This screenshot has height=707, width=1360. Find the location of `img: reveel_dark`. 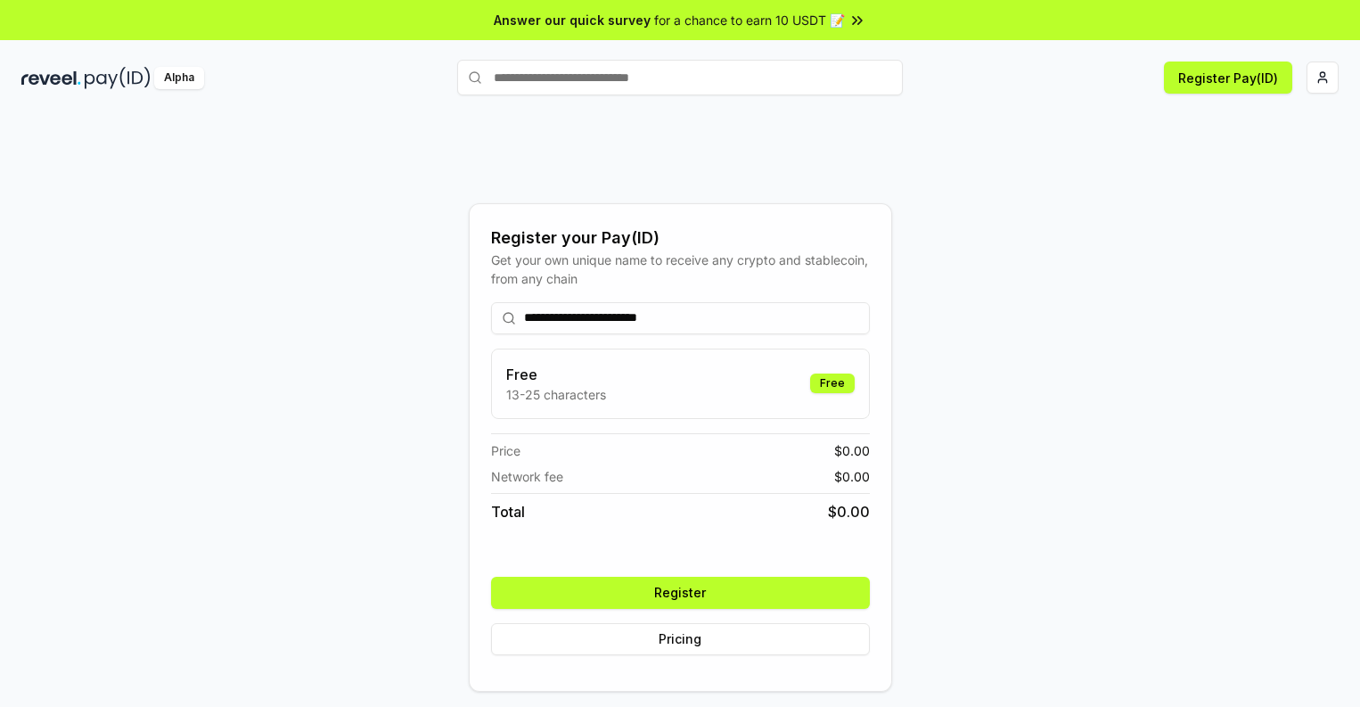

img: reveel_dark is located at coordinates (51, 78).